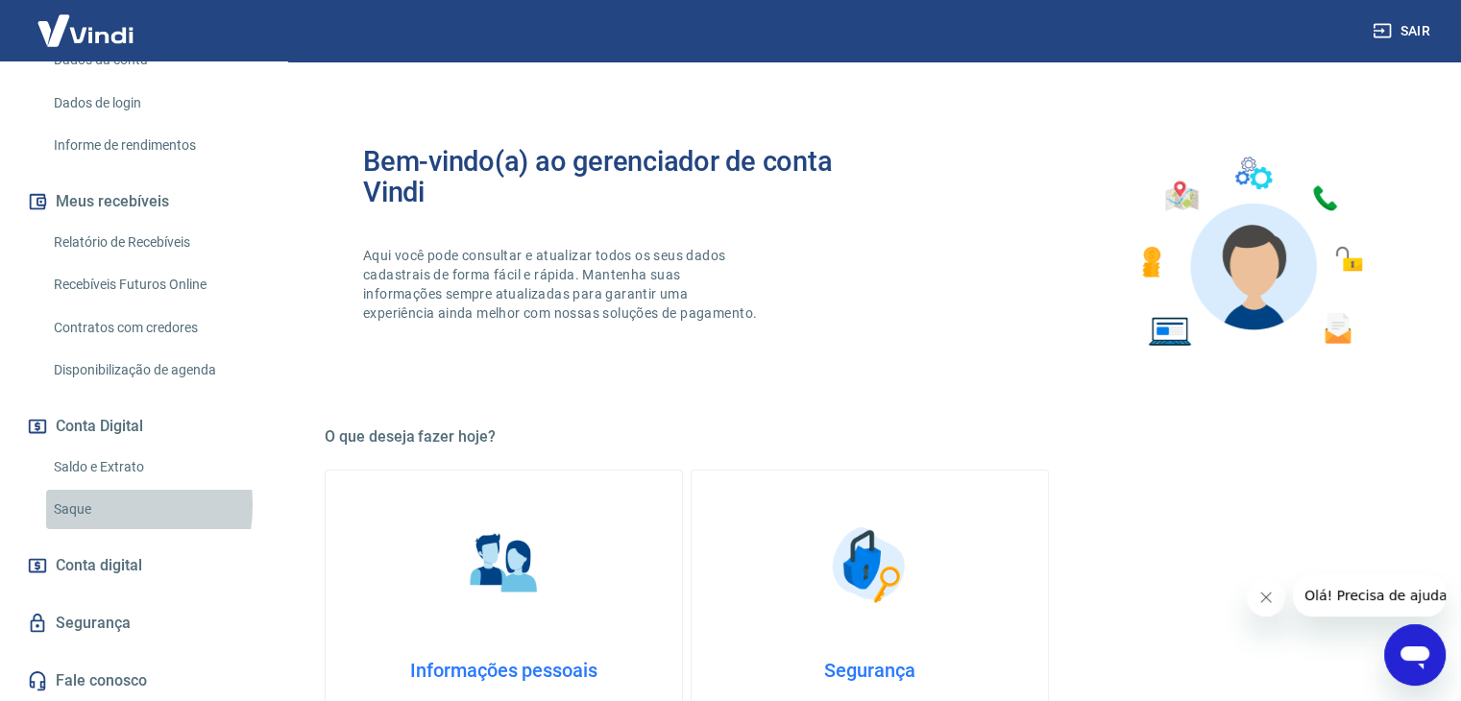 The width and height of the screenshot is (1461, 701). What do you see at coordinates (503, 670) in the screenshot?
I see `h4: Informações pessoais` at bounding box center [503, 670].